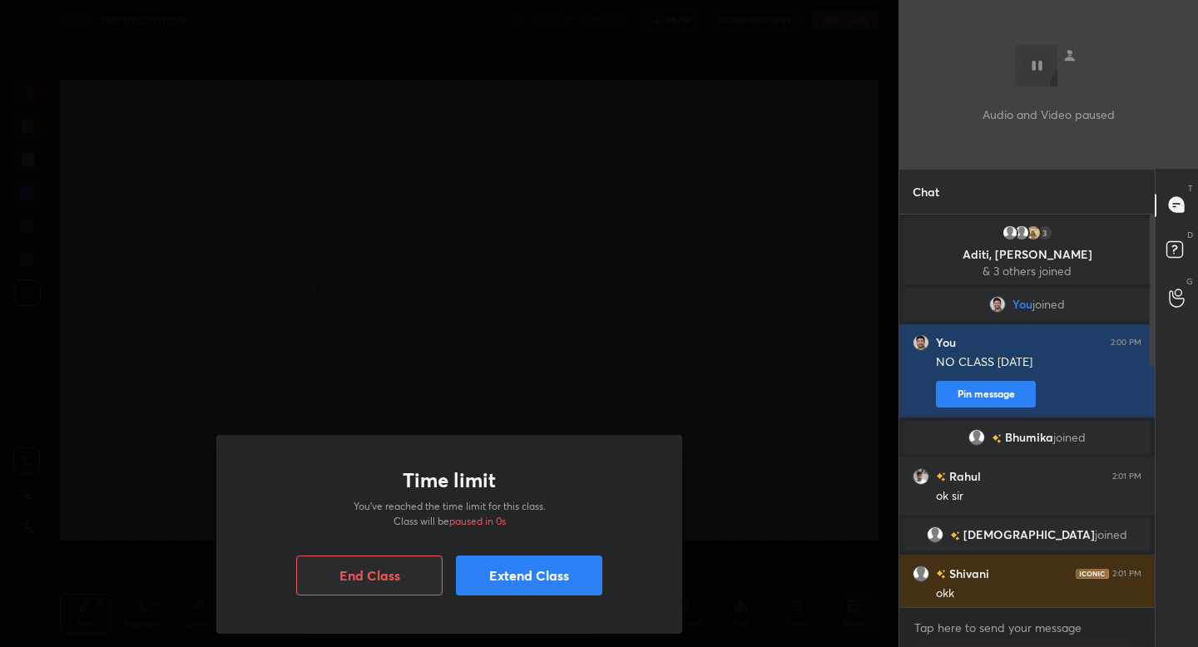 This screenshot has height=647, width=1198. What do you see at coordinates (1048, 114) in the screenshot?
I see `p: Audio and Video paused` at bounding box center [1048, 114].